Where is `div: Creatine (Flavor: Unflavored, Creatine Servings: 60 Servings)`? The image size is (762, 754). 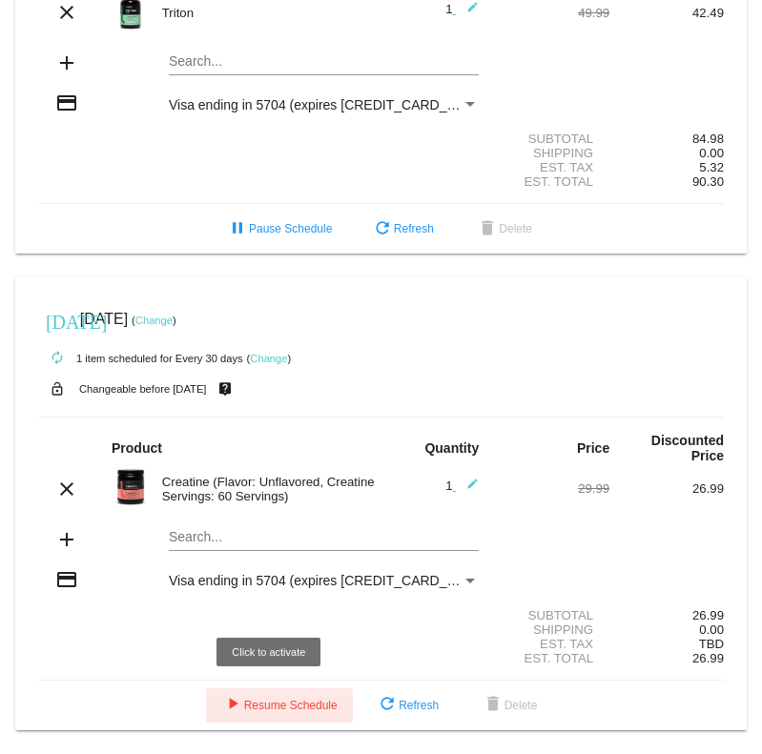 div: Creatine (Flavor: Unflavored, Creatine Servings: 60 Servings) is located at coordinates (267, 489).